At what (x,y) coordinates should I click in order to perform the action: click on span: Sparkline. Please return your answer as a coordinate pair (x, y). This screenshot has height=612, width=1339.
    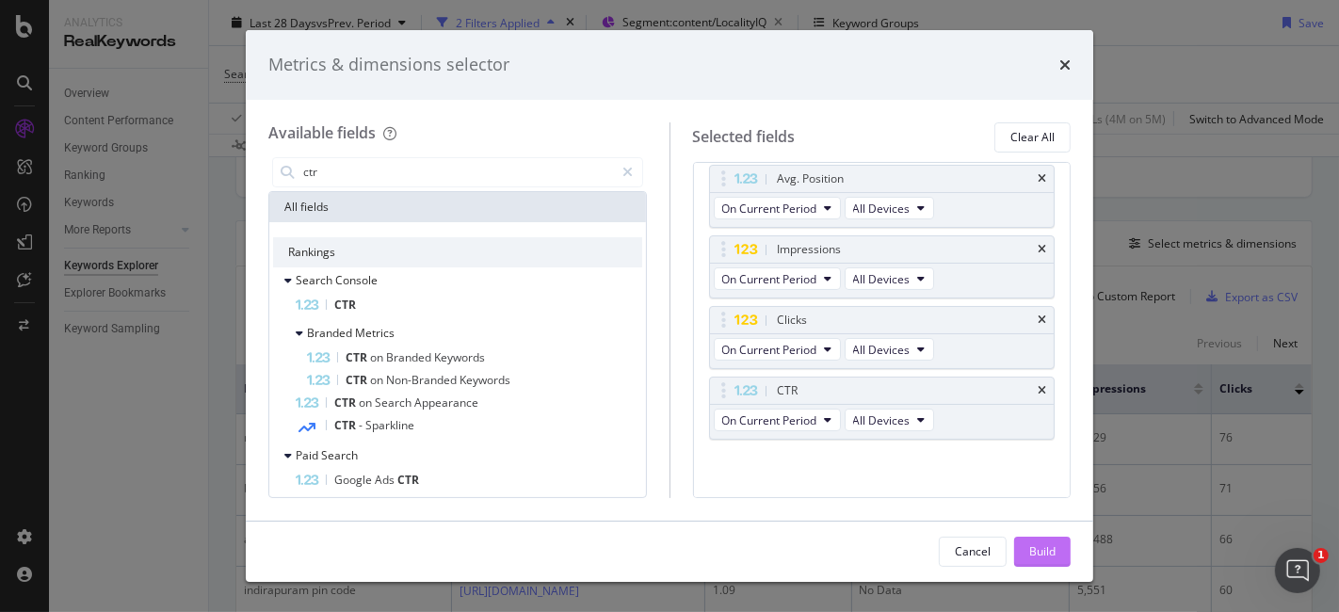
    Looking at the image, I should click on (390, 425).